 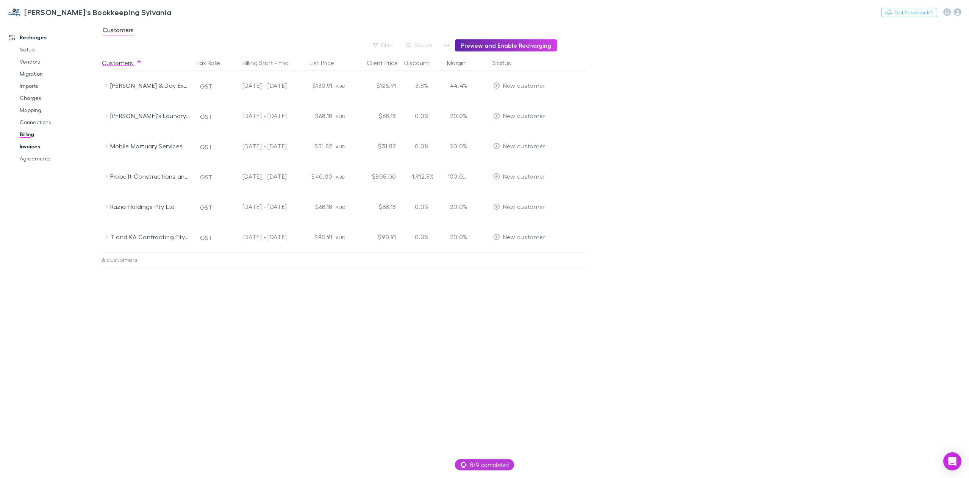 What do you see at coordinates (147, 260) in the screenshot?
I see `div: 6 customers` at bounding box center [147, 260].